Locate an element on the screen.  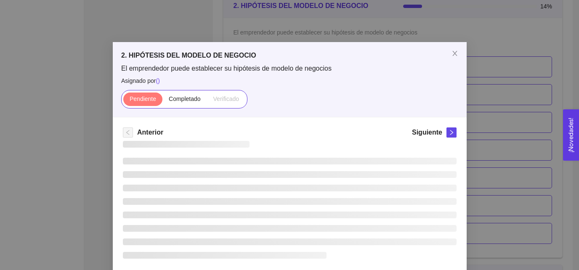
span: right is located at coordinates (452, 133).